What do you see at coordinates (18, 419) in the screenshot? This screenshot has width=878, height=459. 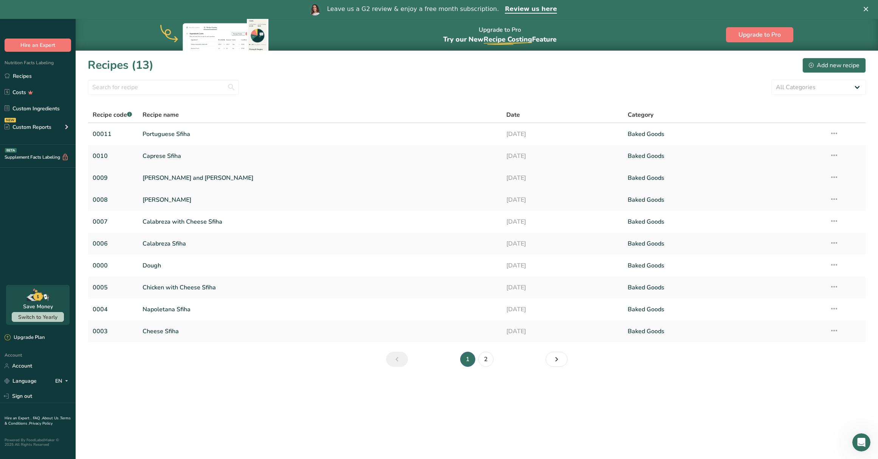 I see `a: Hire an Expert .` at bounding box center [18, 419].